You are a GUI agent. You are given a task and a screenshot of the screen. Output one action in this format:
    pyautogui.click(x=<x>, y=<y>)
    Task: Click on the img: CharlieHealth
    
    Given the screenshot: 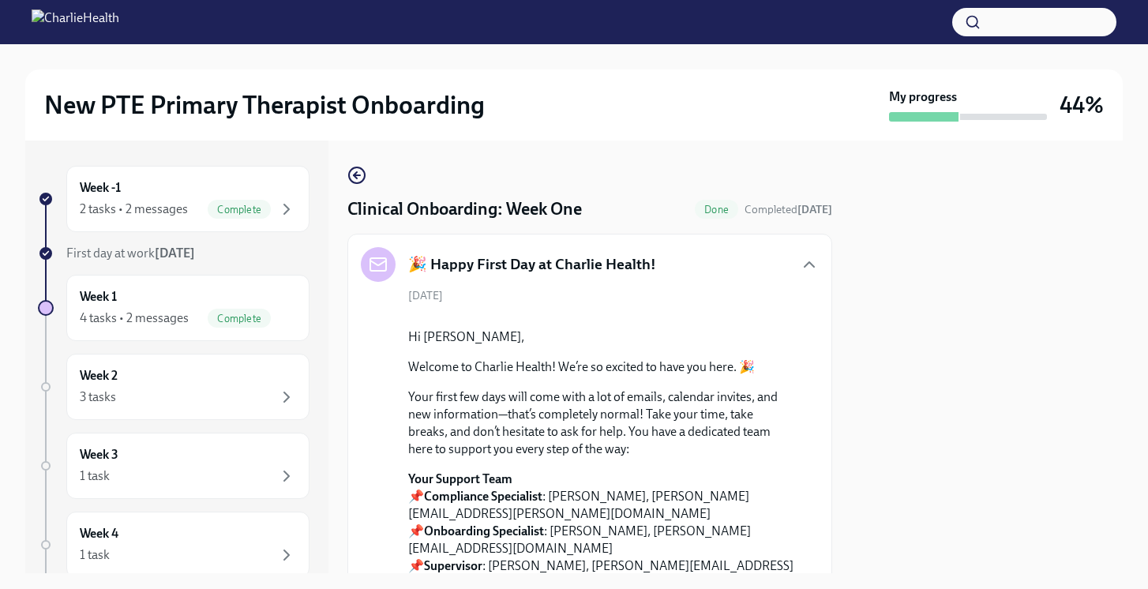 What is the action you would take?
    pyautogui.click(x=75, y=22)
    